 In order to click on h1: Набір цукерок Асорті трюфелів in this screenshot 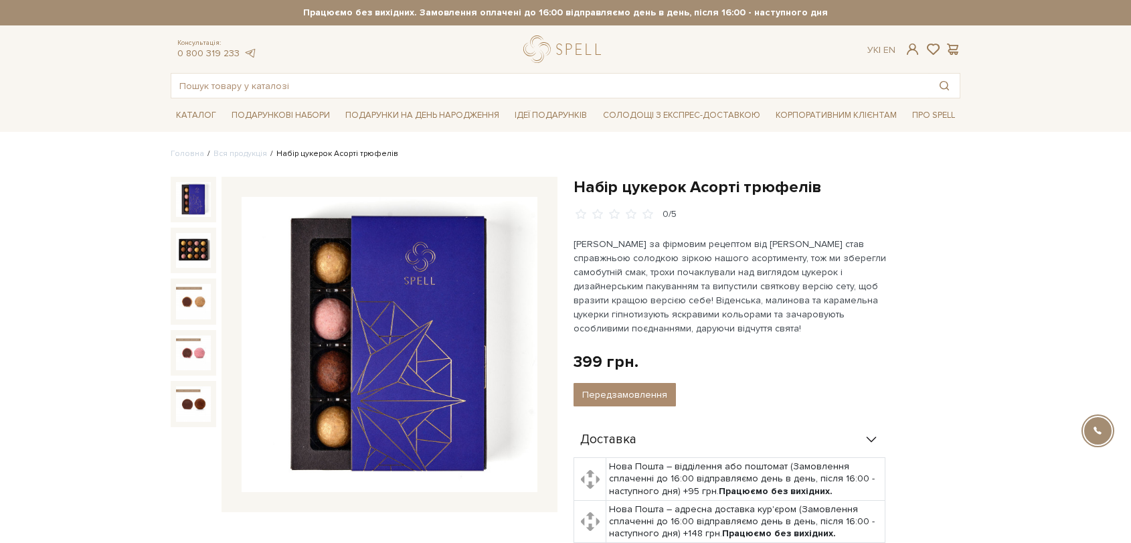, I will do `click(767, 187)`.